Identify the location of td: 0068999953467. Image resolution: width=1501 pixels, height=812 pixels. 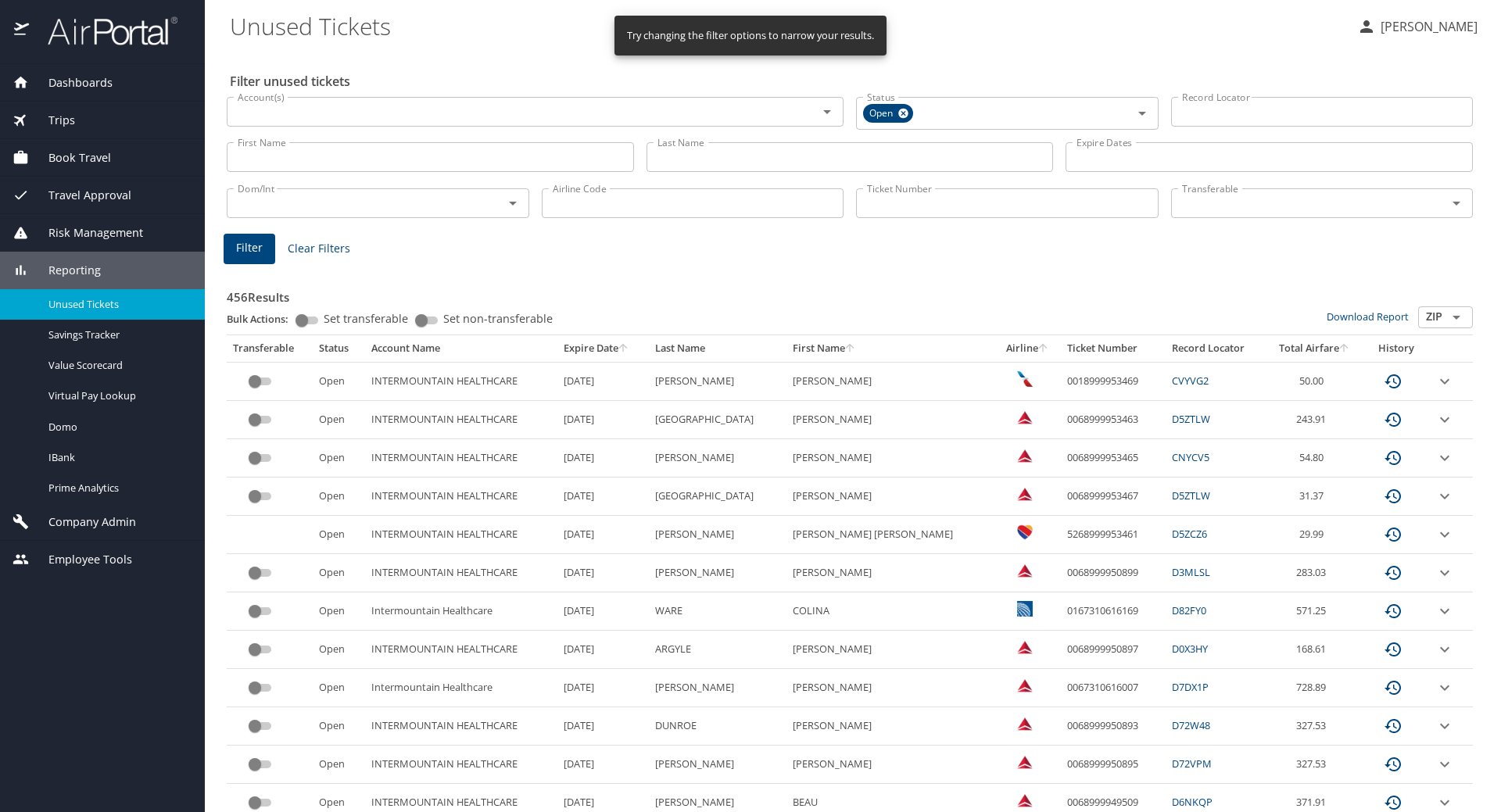
(1113, 496).